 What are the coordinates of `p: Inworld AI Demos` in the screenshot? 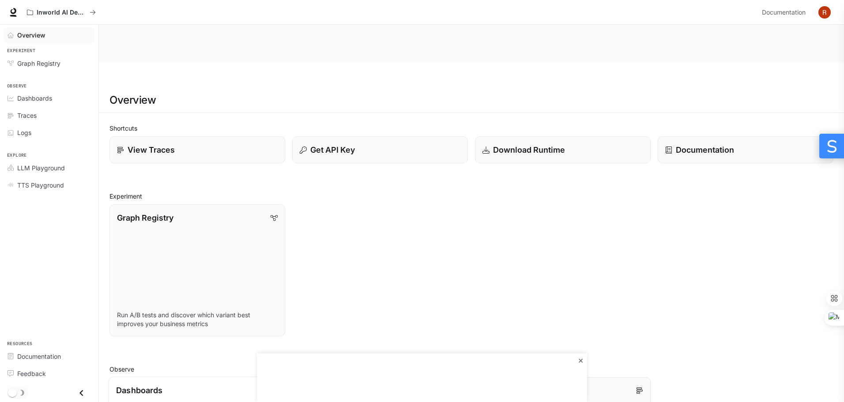 It's located at (61, 12).